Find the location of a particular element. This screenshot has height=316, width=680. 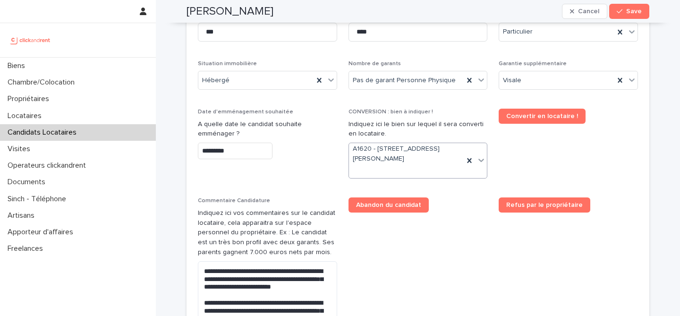

p: Biens is located at coordinates (18, 66).